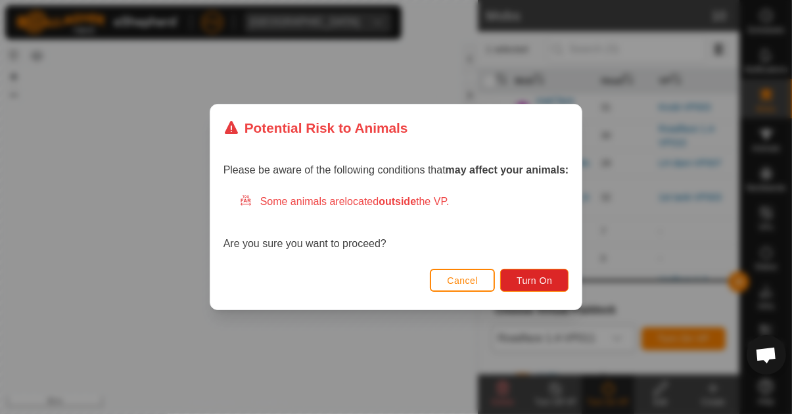 This screenshot has height=414, width=792. Describe the element at coordinates (315, 127) in the screenshot. I see `div: Potential Risk to Animals` at that location.